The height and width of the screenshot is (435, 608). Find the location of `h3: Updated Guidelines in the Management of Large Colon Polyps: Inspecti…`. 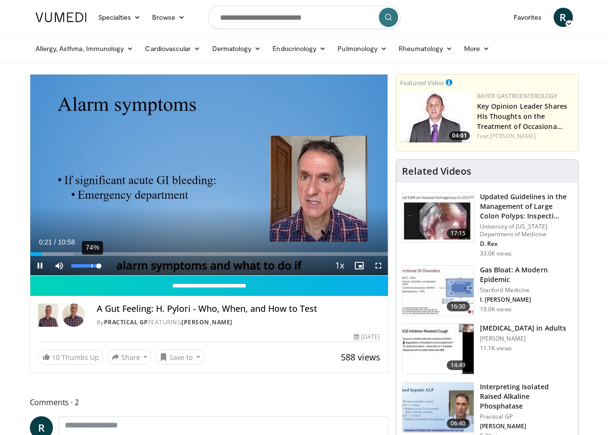

h3: Updated Guidelines in the Management of Large Colon Polyps: Inspecti… is located at coordinates (526, 207).